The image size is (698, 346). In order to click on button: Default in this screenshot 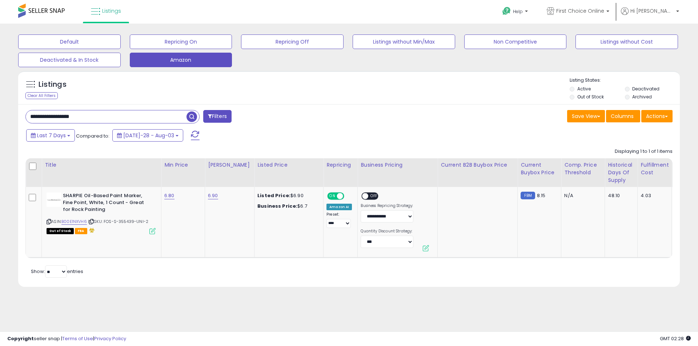, I will do `click(69, 42)`.